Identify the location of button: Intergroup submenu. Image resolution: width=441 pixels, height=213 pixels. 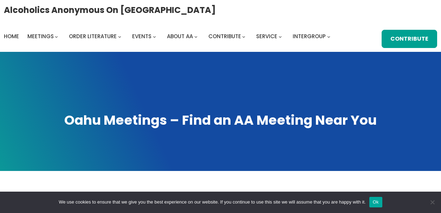
(328, 36).